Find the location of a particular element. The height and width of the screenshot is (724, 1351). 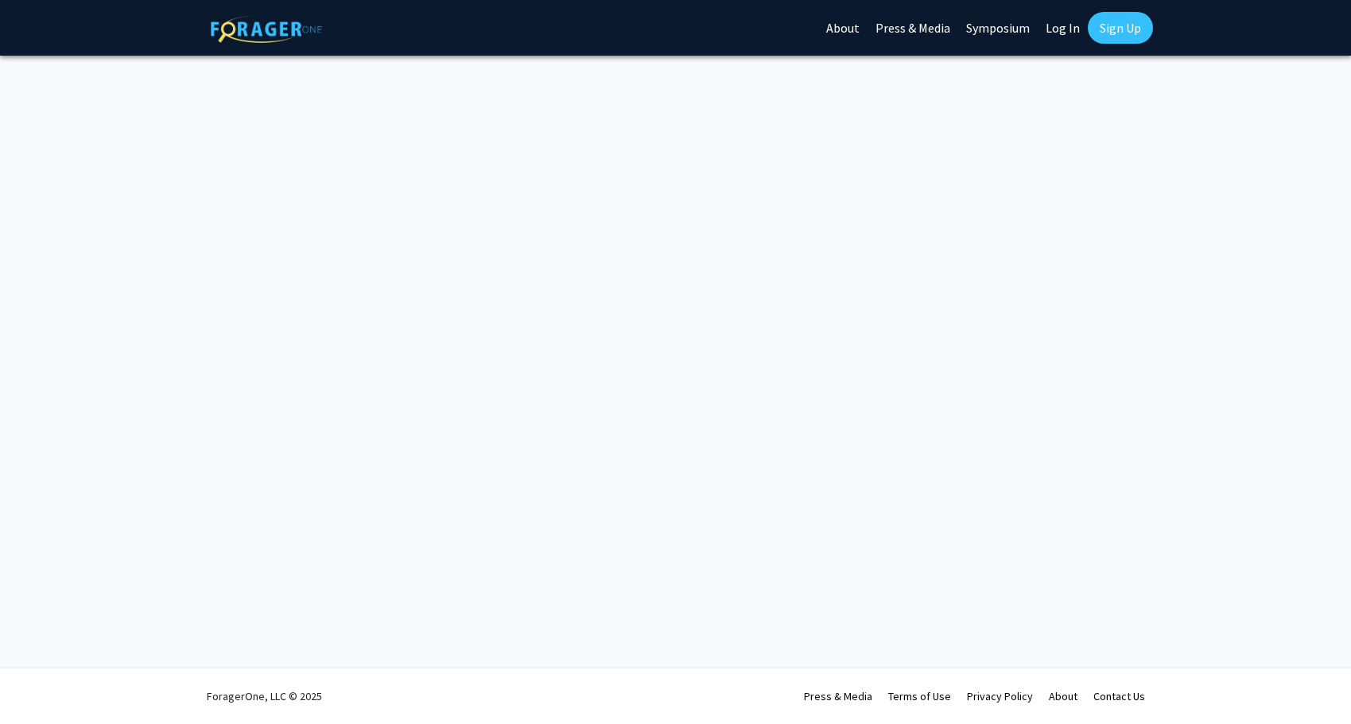

a: Contact Us is located at coordinates (1119, 696).